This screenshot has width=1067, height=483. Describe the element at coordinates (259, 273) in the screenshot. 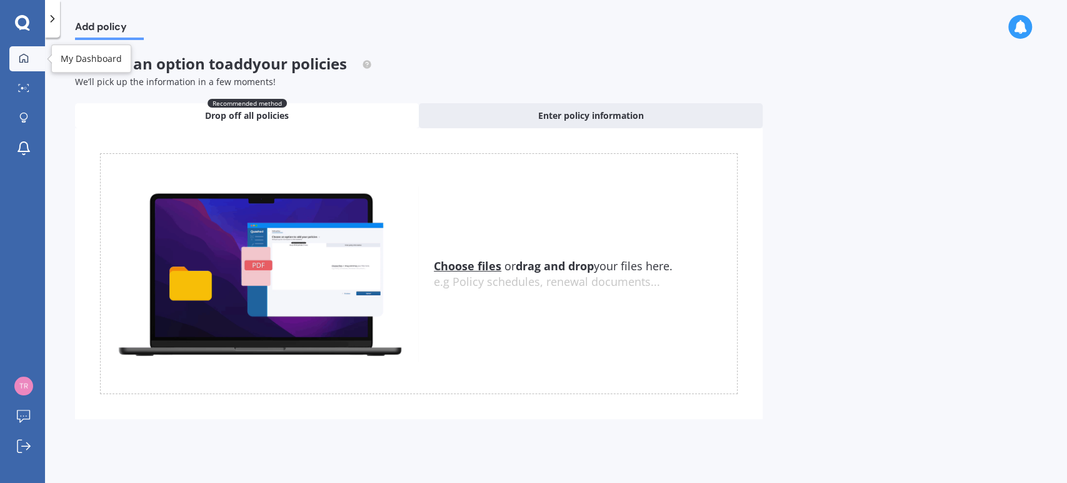

I see `img: upload.de96410c8ce839c3fdd5.gif` at that location.